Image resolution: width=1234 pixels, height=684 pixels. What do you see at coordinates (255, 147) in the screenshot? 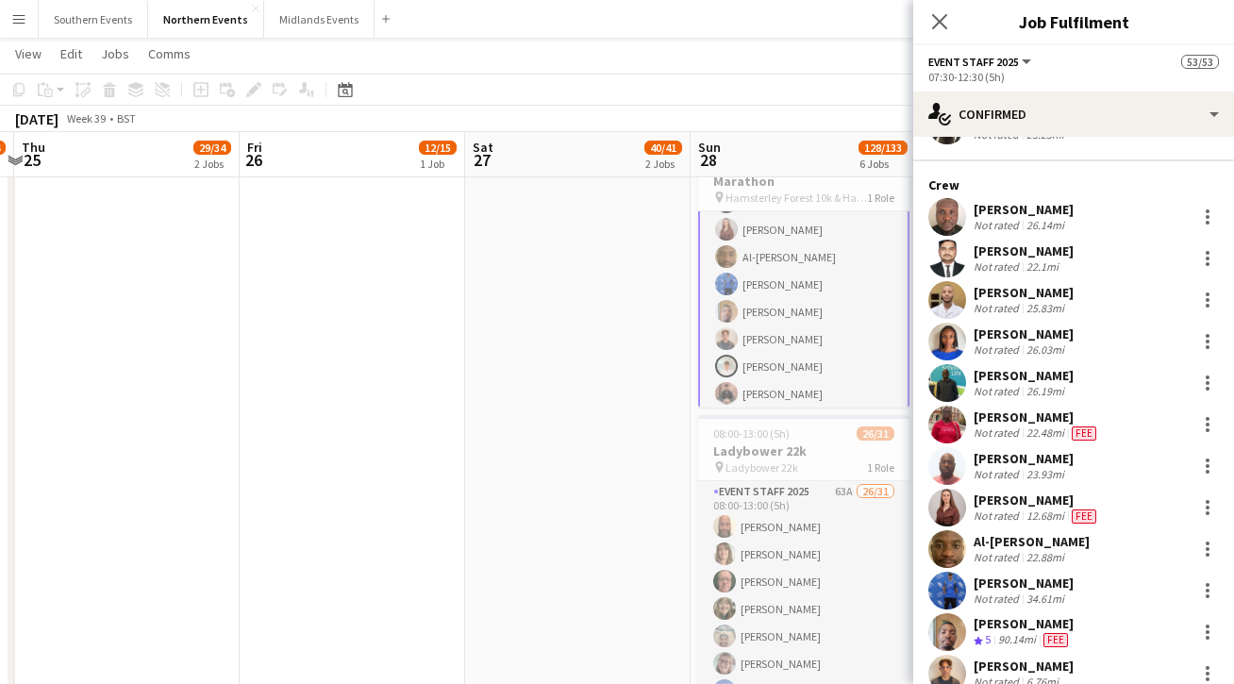
I see `span: Fri` at bounding box center [255, 147].